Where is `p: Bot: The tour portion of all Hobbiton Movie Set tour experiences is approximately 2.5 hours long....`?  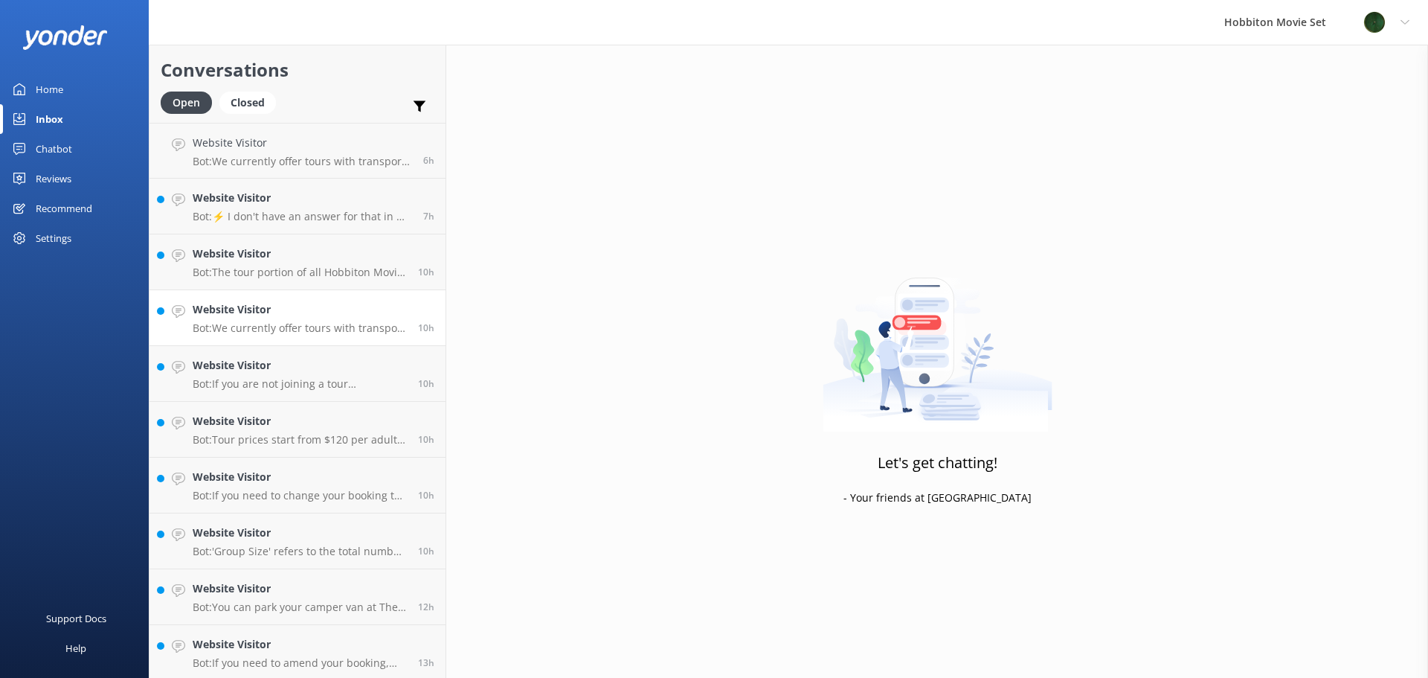
p: Bot: The tour portion of all Hobbiton Movie Set tour experiences is approximately 2.5 hours long.... is located at coordinates (300, 272).